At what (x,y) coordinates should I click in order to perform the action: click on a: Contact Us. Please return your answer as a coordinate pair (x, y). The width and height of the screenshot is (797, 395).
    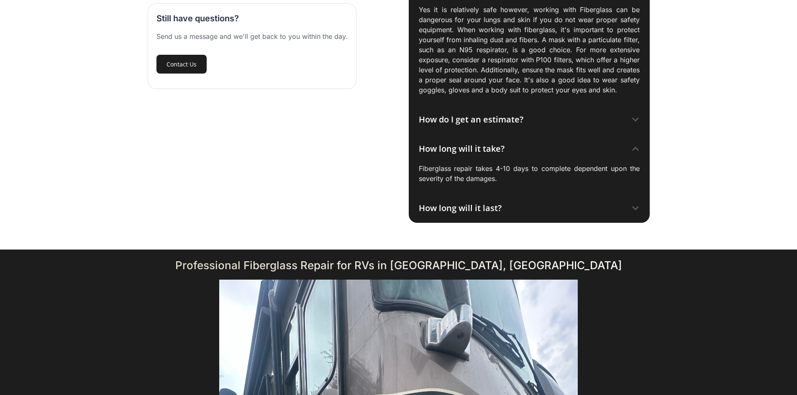
    Looking at the image, I should click on (182, 64).